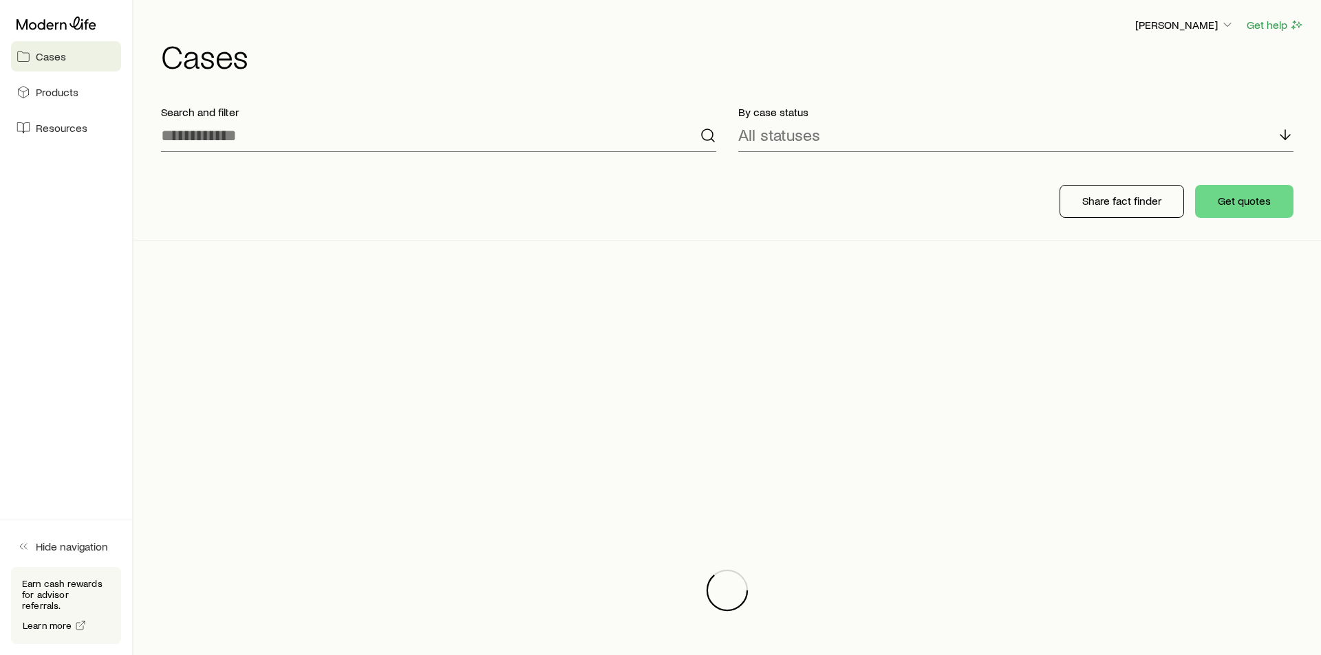 Image resolution: width=1321 pixels, height=655 pixels. Describe the element at coordinates (72, 547) in the screenshot. I see `span: Hide navigation` at that location.